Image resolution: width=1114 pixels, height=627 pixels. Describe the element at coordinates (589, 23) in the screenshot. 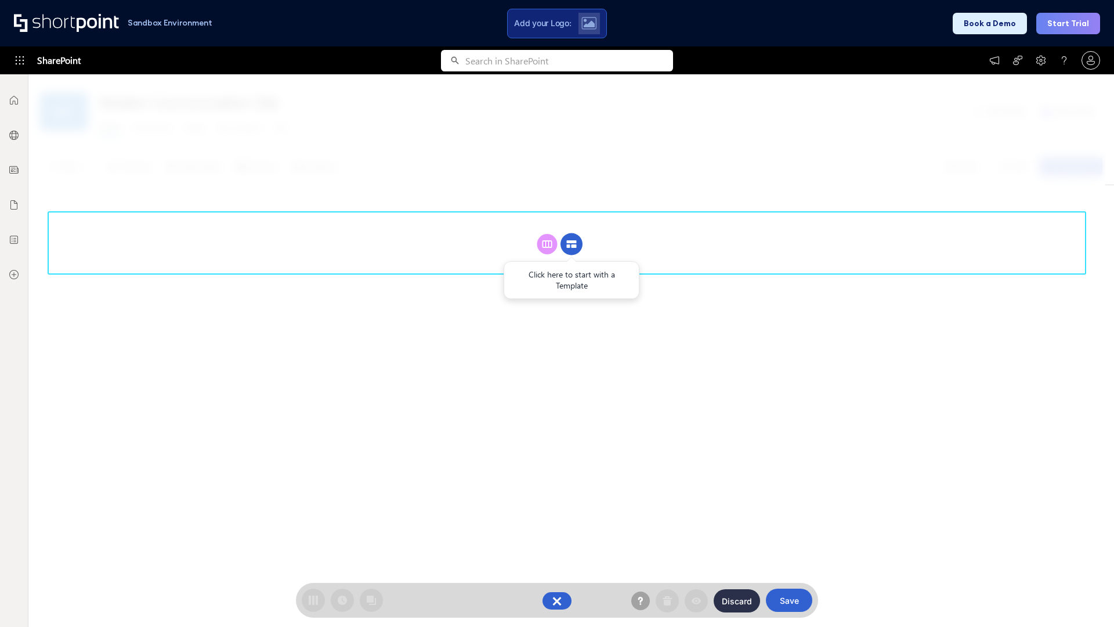

I see `img: Upload logo` at that location.